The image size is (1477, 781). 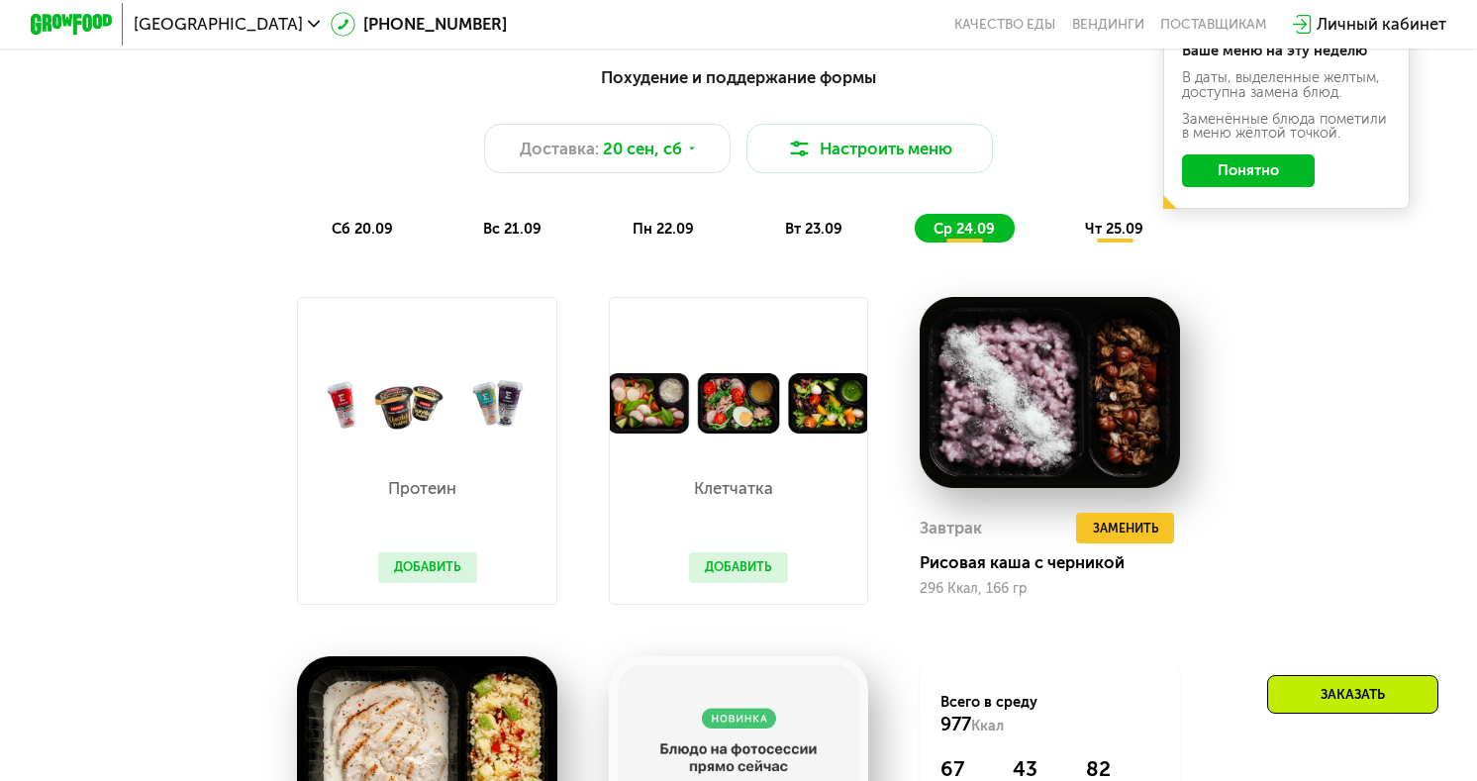 What do you see at coordinates (1108, 24) in the screenshot?
I see `a: Вендинги` at bounding box center [1108, 24].